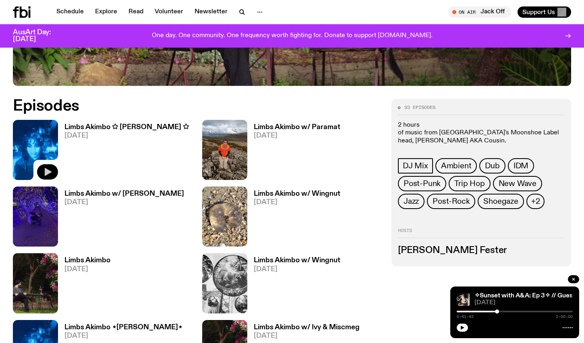 The image size is (584, 343). Describe the element at coordinates (412, 201) in the screenshot. I see `a: Jazz` at that location.